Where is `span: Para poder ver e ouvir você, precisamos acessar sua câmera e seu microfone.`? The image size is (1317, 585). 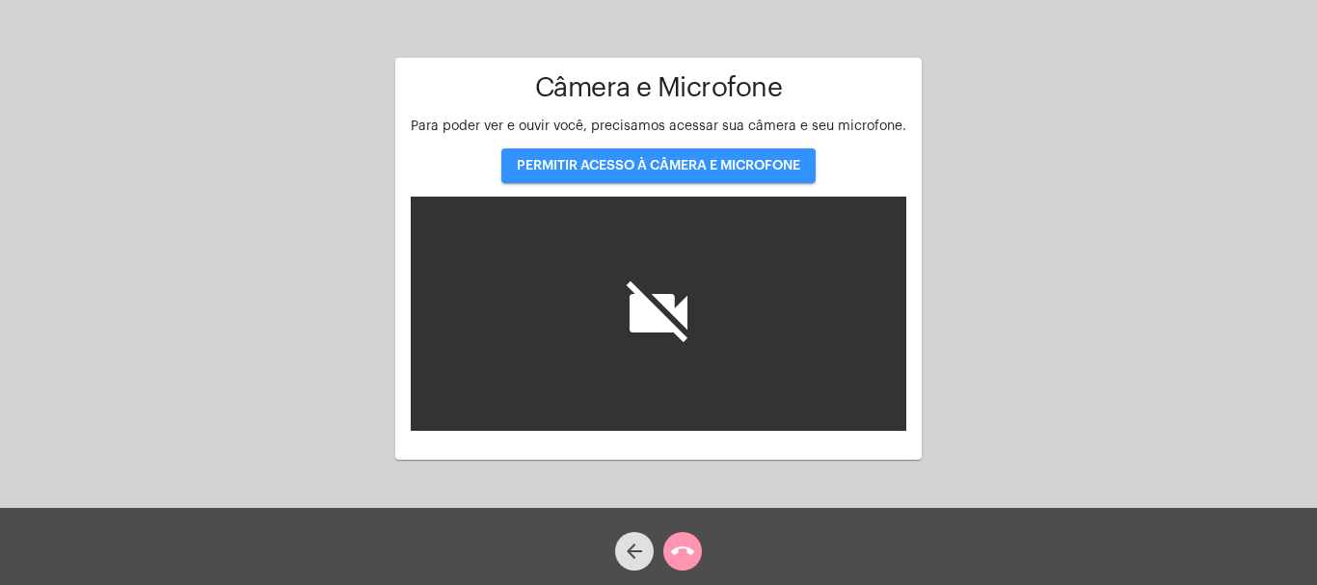 span: Para poder ver e ouvir você, precisamos acessar sua câmera e seu microfone. is located at coordinates (658, 126).